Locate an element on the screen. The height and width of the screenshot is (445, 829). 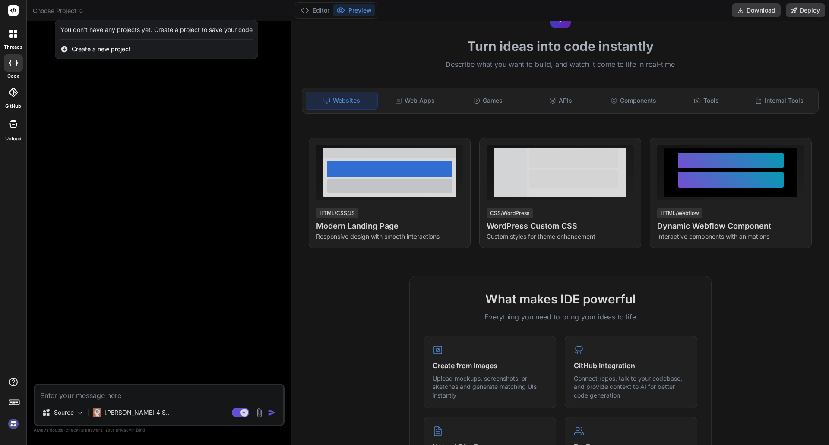
div: You don't have any projects yet. Create a project to save your code is located at coordinates (156, 30).